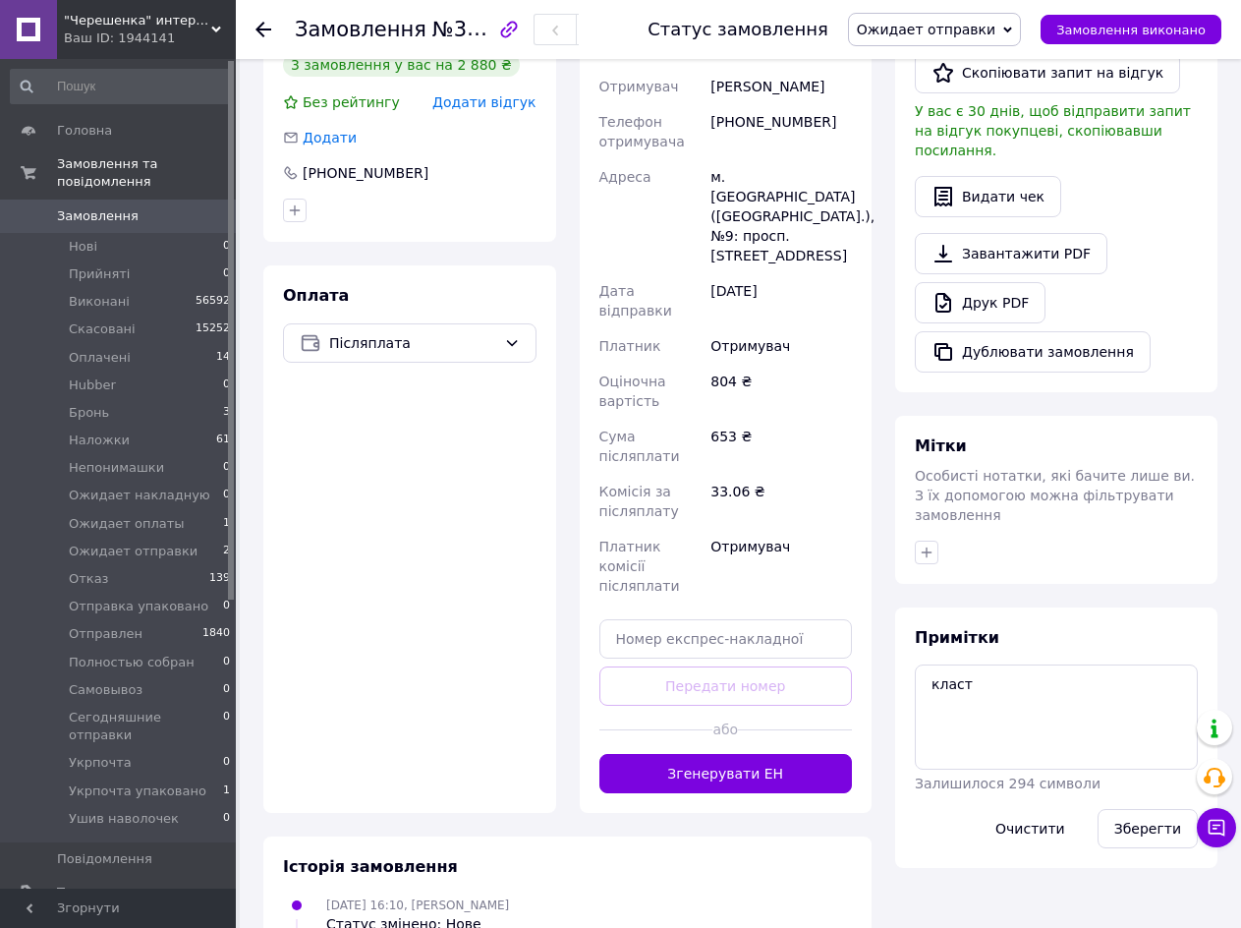 The height and width of the screenshot is (928, 1241). Describe the element at coordinates (957, 637) in the screenshot. I see `span: Примітки` at that location.